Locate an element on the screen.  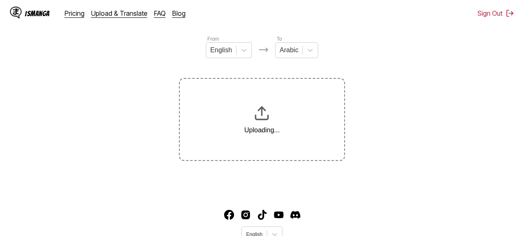
img: IsManga Facebook is located at coordinates (229, 214).